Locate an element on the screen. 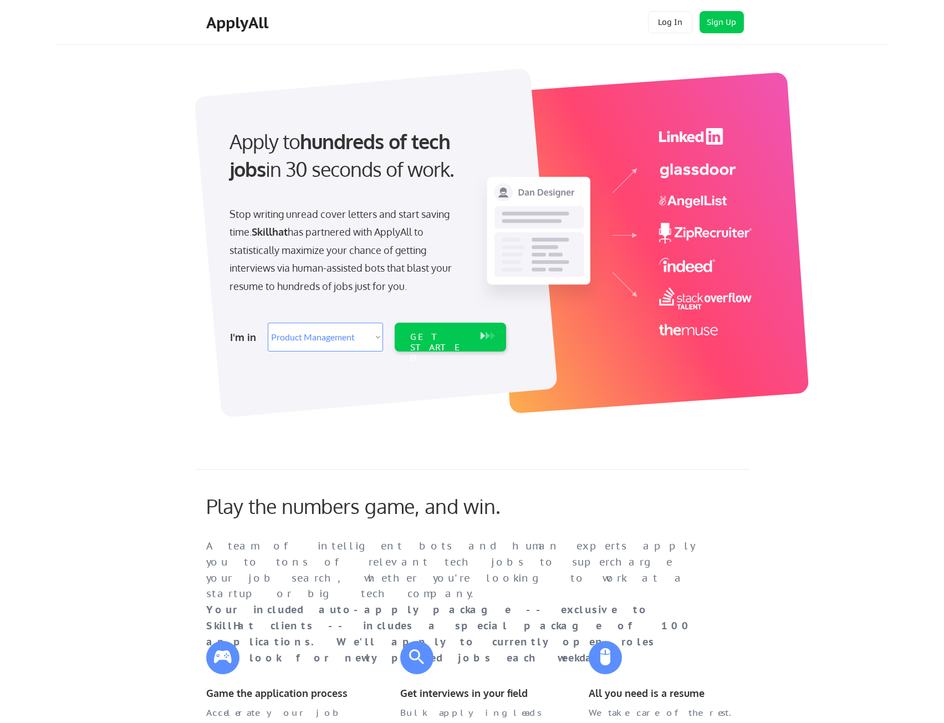  strong: Your included auto-apply package -- exclusive to SkillHat clients -- includes a special package o... is located at coordinates (457, 633).